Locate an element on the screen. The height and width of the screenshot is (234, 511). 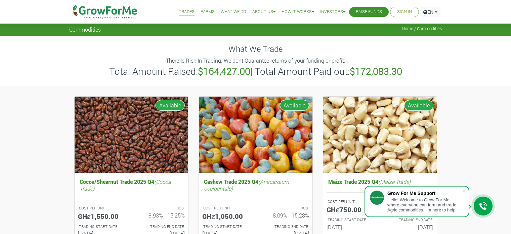
h6: 8.93% - 15.25% is located at coordinates (161, 215).